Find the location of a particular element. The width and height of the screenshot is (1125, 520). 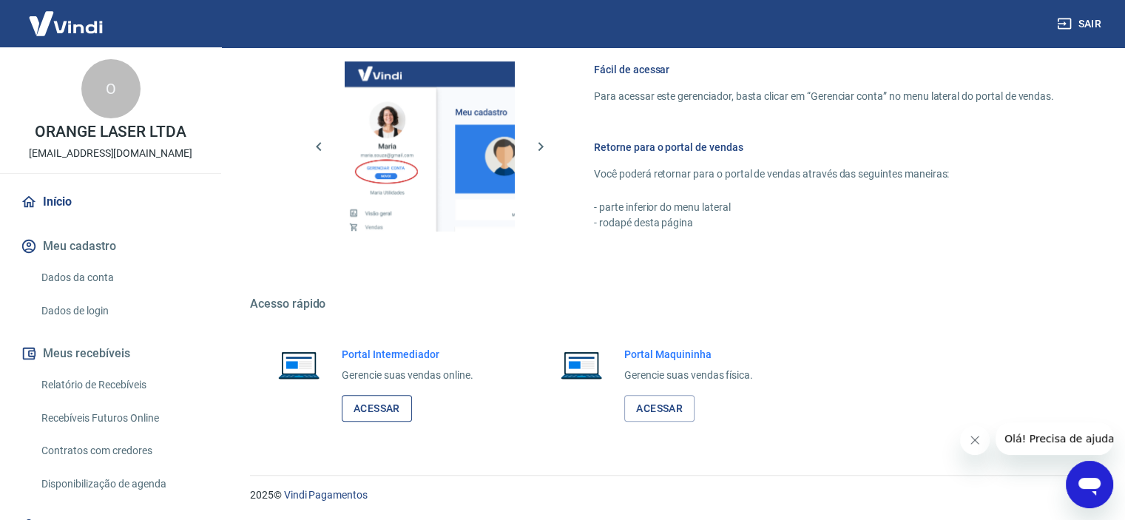

h5: Acesso rápido is located at coordinates (670, 304).